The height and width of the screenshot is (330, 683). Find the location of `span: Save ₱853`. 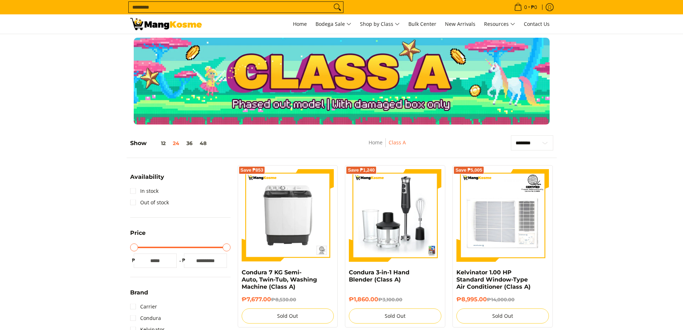

span: Save ₱853 is located at coordinates (252, 170).